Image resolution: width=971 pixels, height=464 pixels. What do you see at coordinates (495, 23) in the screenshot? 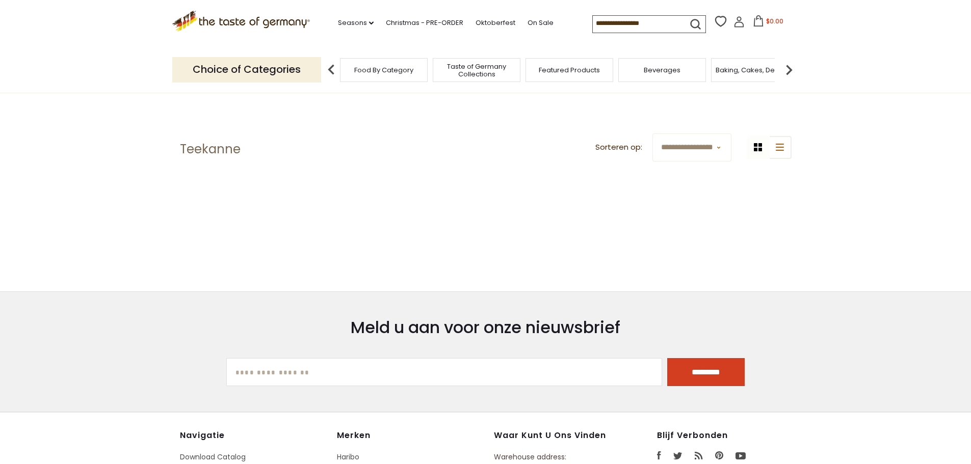
I see `a: Oktoberfest` at bounding box center [495, 23].